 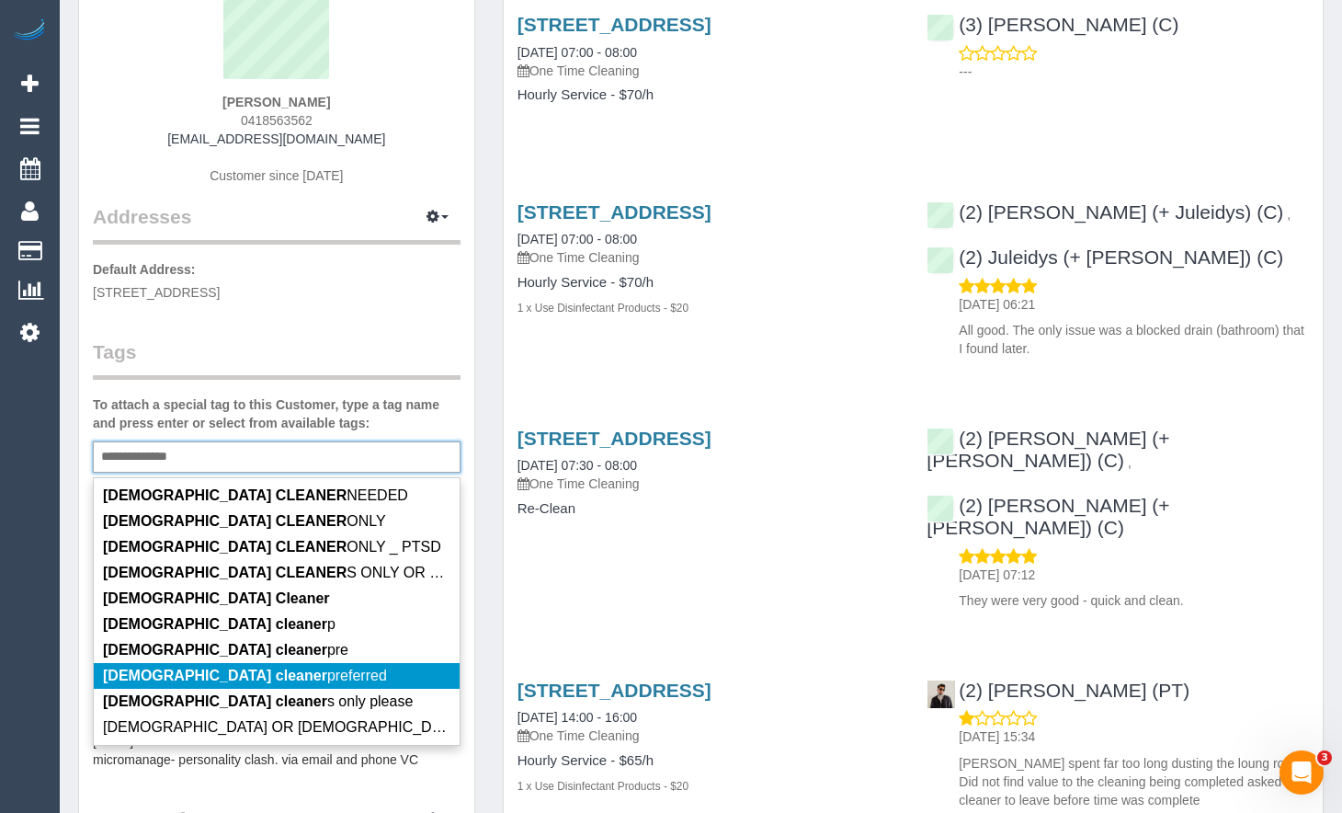 I want to click on img: Automaid Logo, so click(x=29, y=31).